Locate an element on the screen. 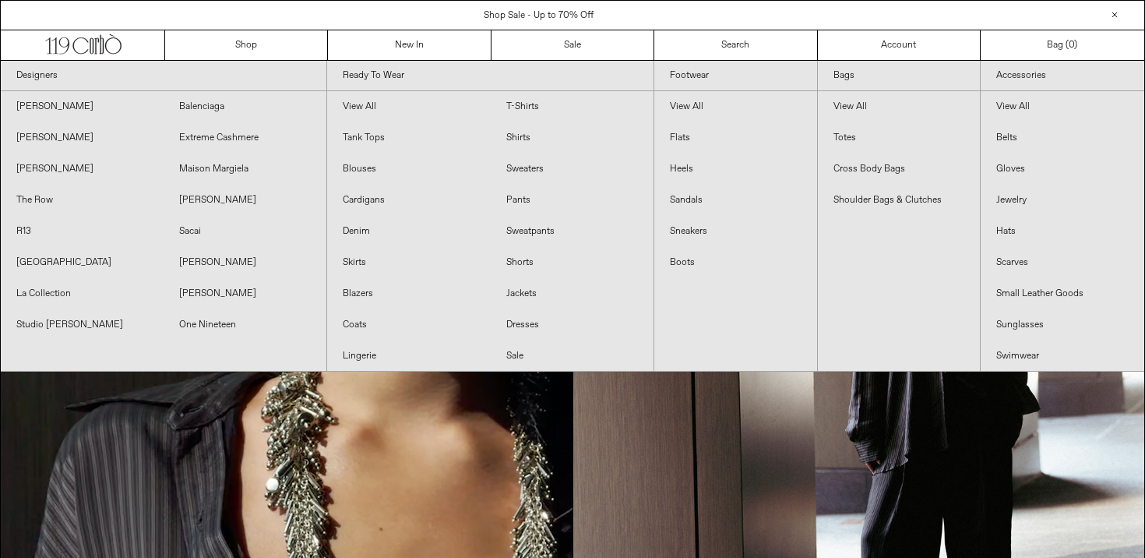  a: Lingerie is located at coordinates (408, 356).